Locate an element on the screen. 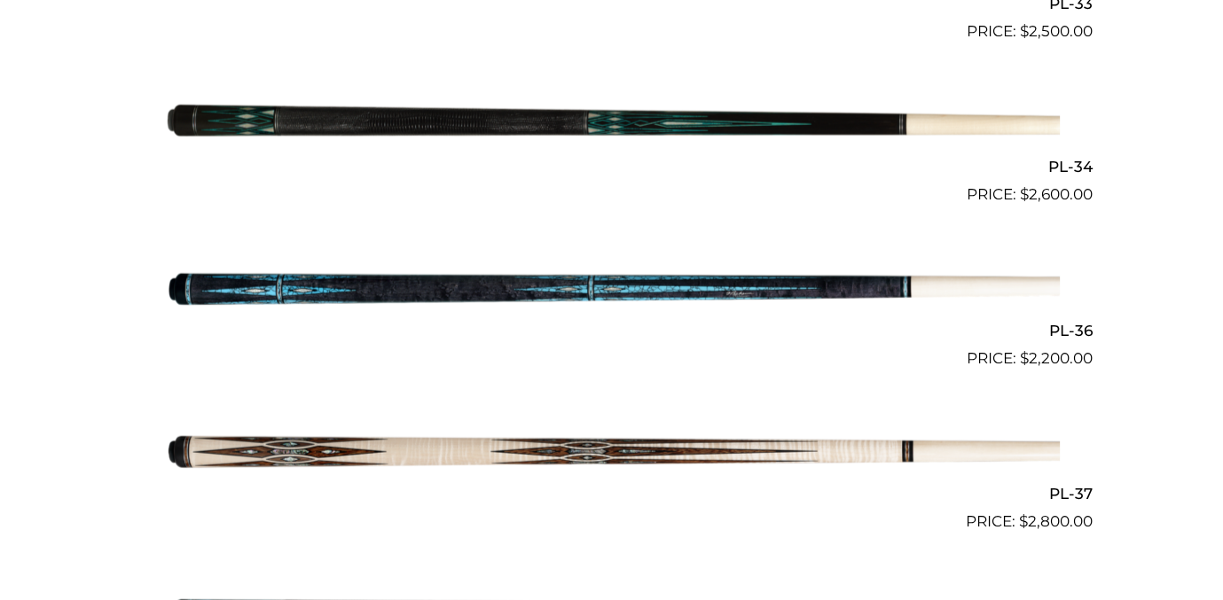  img: PL-37 is located at coordinates (612, 452).